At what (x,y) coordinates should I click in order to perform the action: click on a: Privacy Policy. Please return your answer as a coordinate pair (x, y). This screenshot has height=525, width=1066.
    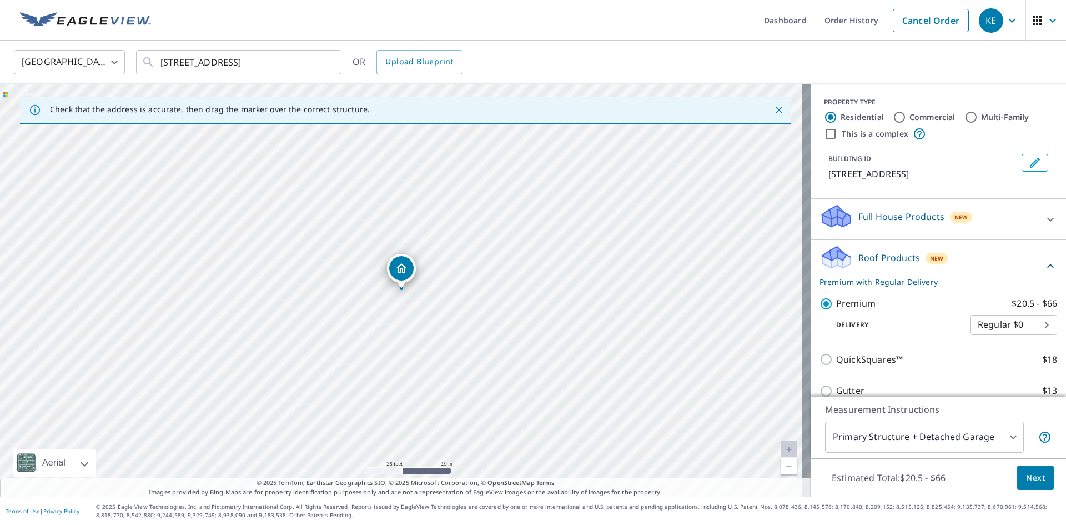
    Looking at the image, I should click on (61, 511).